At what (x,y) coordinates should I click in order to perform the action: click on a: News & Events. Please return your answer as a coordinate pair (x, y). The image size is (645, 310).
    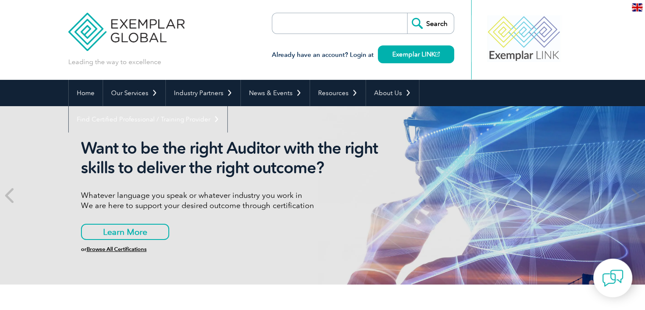
    Looking at the image, I should click on (275, 93).